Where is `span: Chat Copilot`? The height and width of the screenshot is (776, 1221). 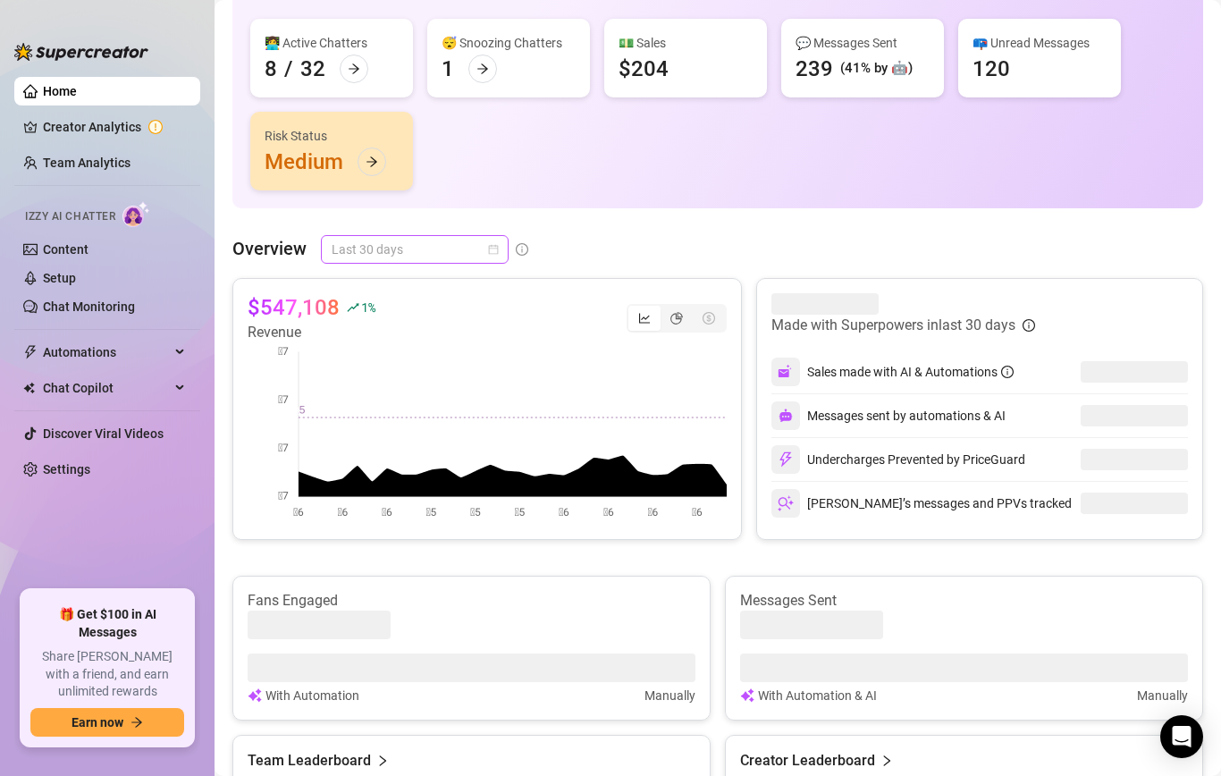 span: Chat Copilot is located at coordinates (106, 388).